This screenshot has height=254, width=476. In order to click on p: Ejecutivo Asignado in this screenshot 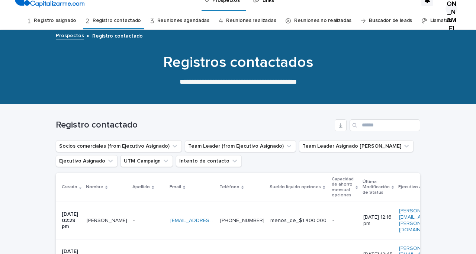, I will do `click(419, 187)`.